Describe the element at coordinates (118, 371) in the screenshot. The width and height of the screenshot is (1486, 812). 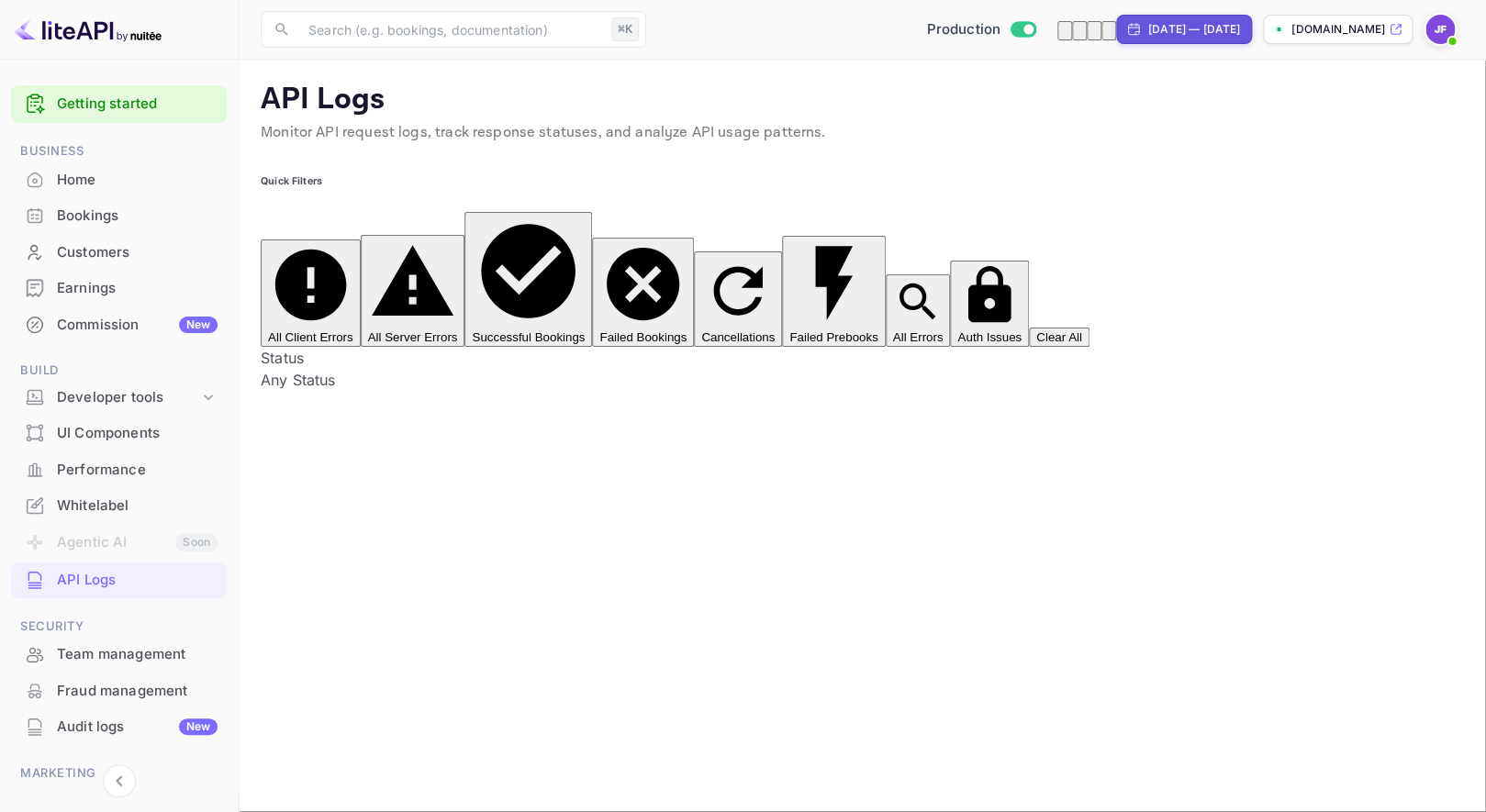
I see `span: Build` at that location.